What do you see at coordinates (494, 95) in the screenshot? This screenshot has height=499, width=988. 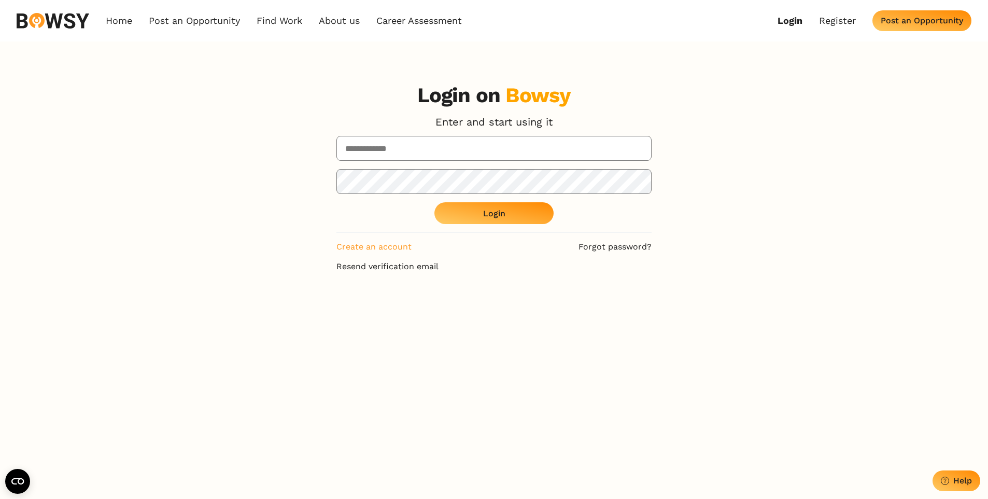 I see `h3: Login on` at bounding box center [494, 95].